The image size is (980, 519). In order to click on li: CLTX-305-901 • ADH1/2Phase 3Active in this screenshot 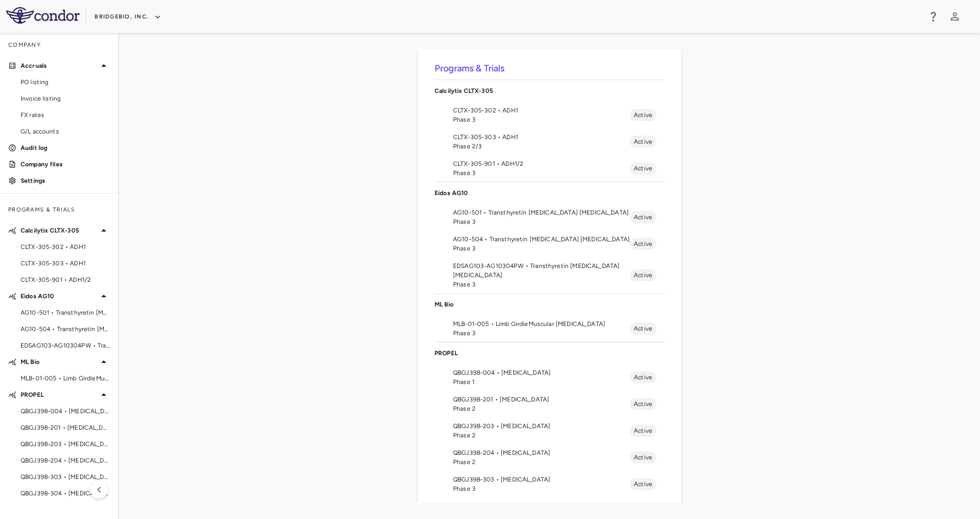, I will do `click(549, 168)`.